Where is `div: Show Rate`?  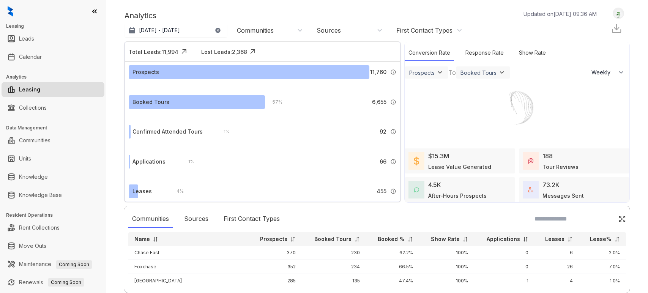
div: Show Rate is located at coordinates (532, 53).